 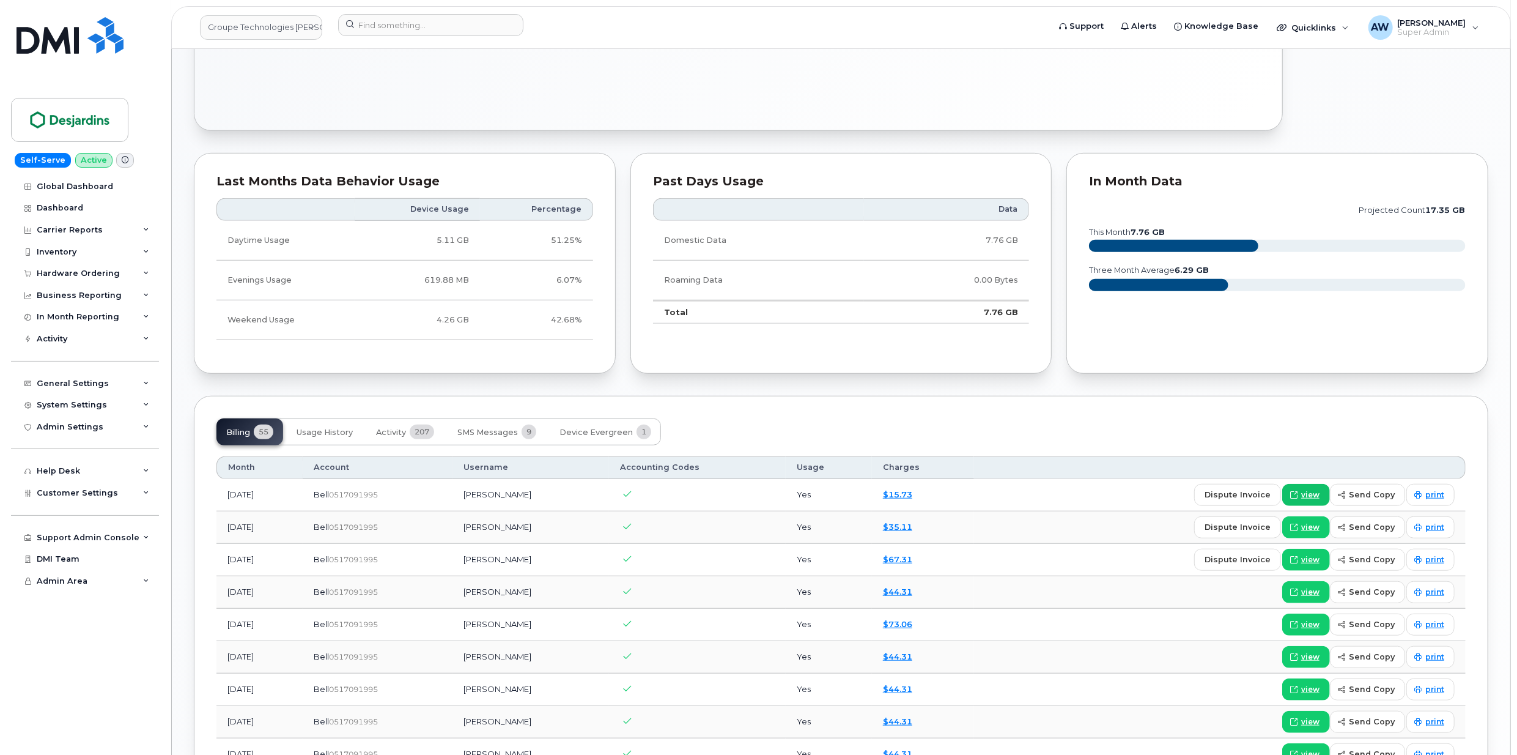 What do you see at coordinates (325, 432) in the screenshot?
I see `span: Usage History` at bounding box center [325, 432].